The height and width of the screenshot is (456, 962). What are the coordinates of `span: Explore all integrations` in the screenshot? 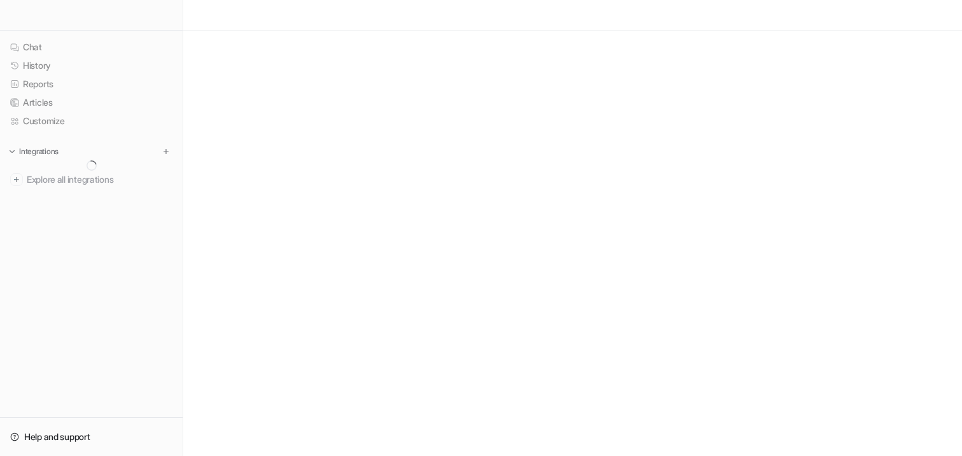 It's located at (99, 179).